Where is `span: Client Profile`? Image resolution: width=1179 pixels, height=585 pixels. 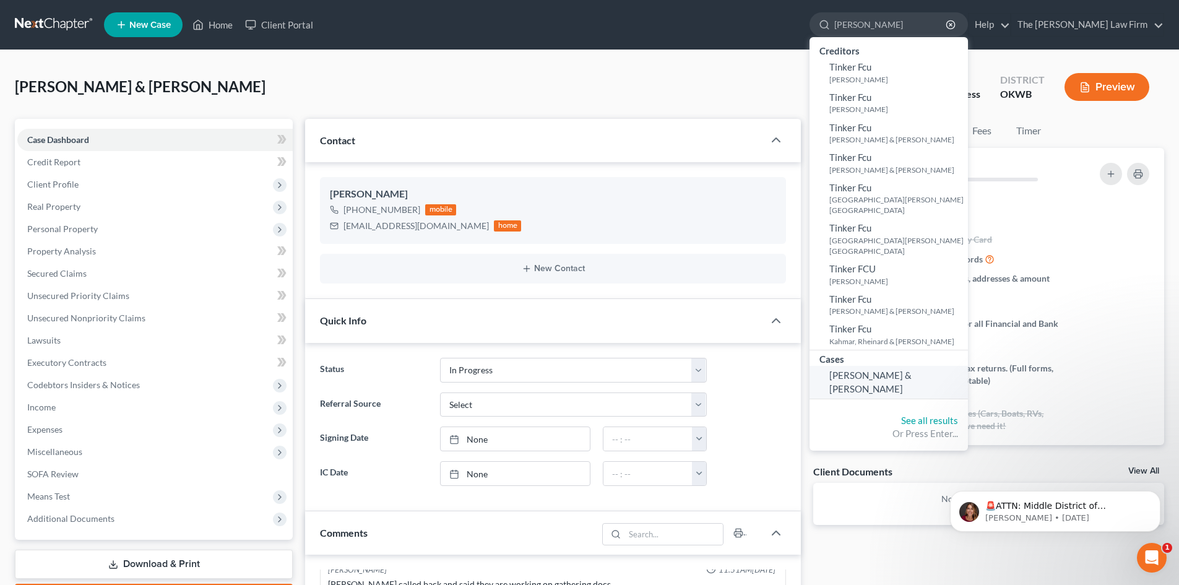 span: Client Profile is located at coordinates (53, 184).